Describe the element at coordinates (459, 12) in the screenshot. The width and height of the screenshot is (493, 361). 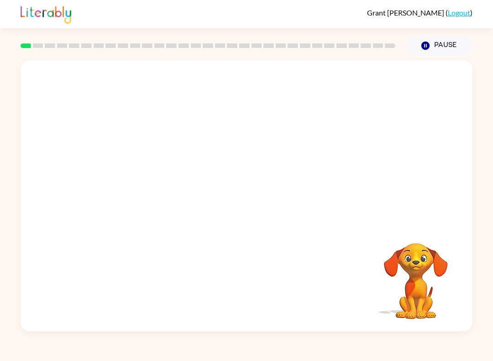
I see `a: Logout` at that location.